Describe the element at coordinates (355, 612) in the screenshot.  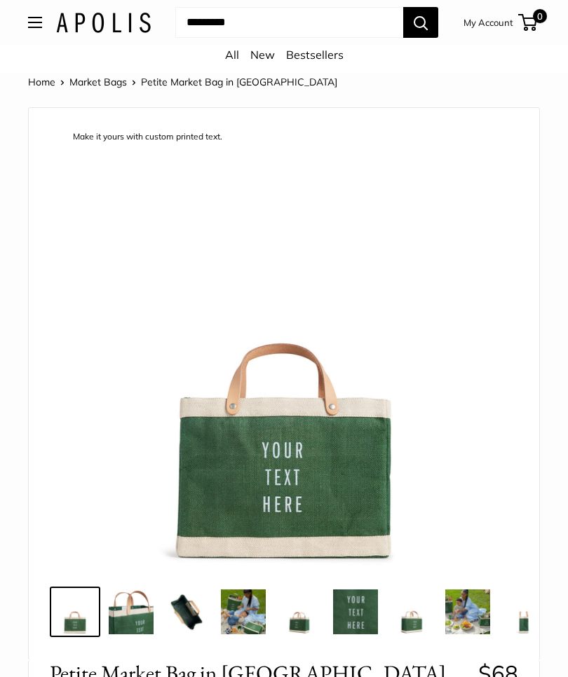
I see `img: description_Custom printed text with eco-friendly ink.` at that location.